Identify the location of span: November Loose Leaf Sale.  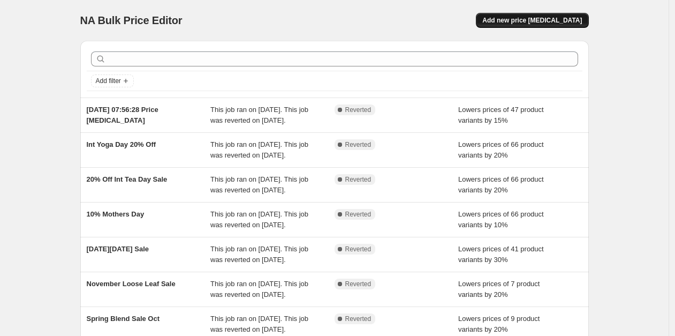
(131, 283).